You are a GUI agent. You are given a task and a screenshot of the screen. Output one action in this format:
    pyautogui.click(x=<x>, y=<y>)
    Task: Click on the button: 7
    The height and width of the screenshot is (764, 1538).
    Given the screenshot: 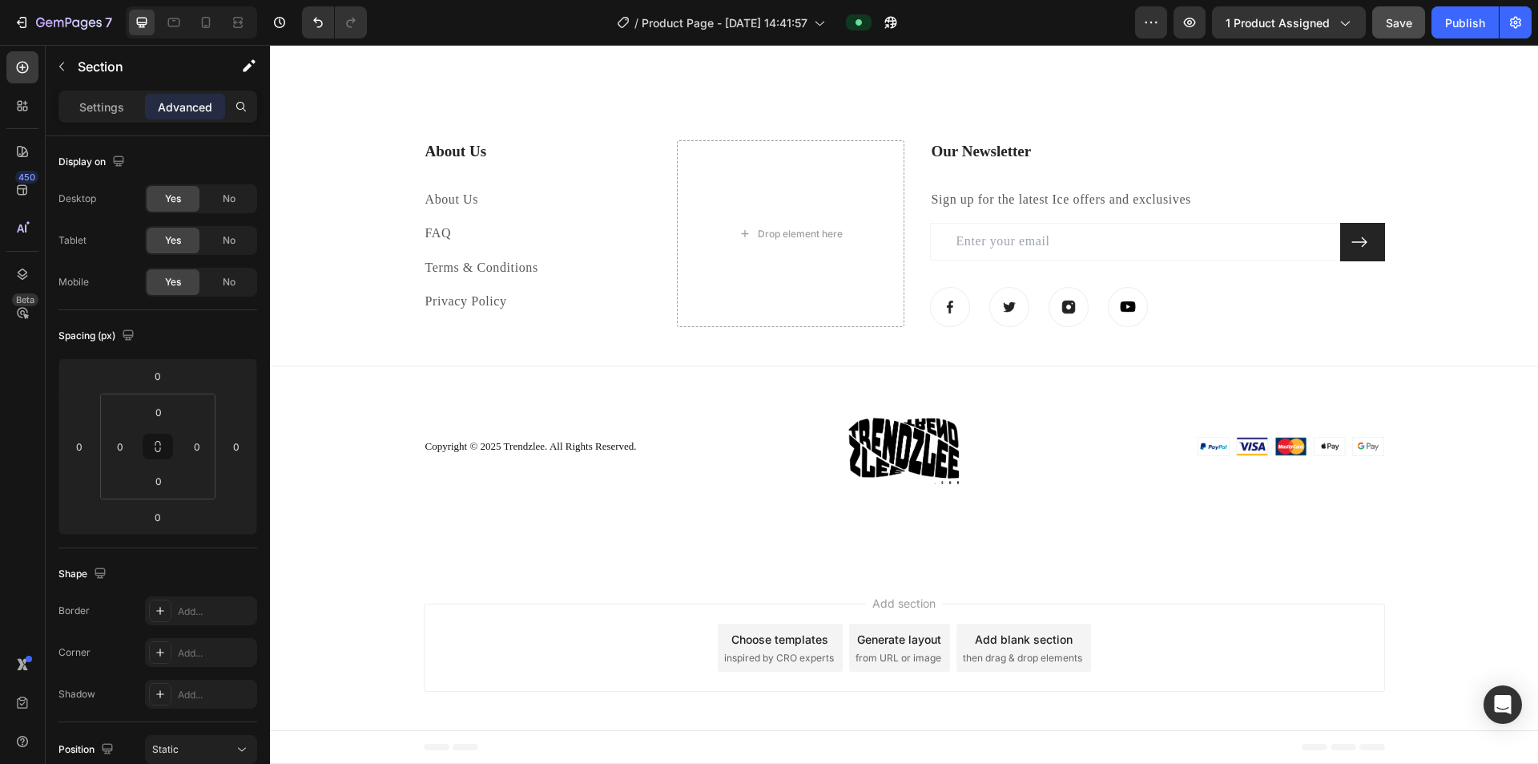 What is the action you would take?
    pyautogui.click(x=62, y=22)
    